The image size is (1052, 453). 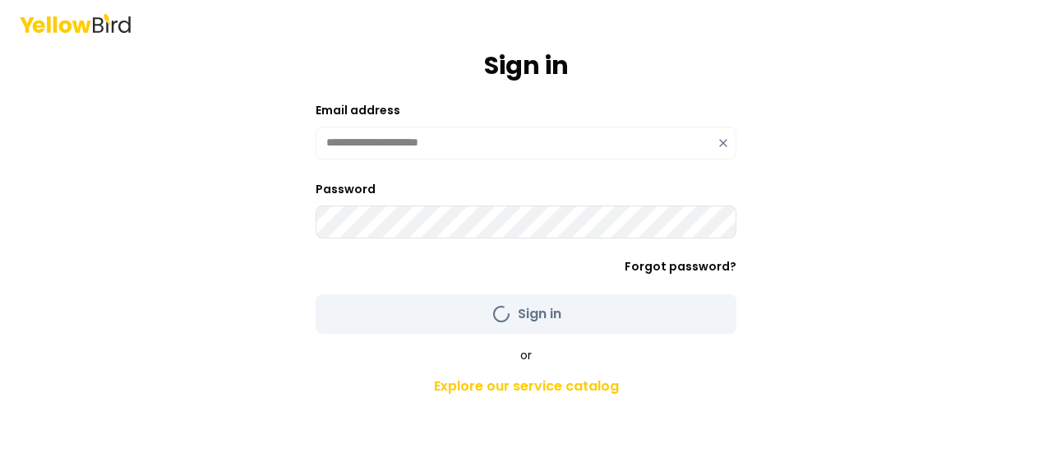 I want to click on h1: Sign in, so click(x=526, y=66).